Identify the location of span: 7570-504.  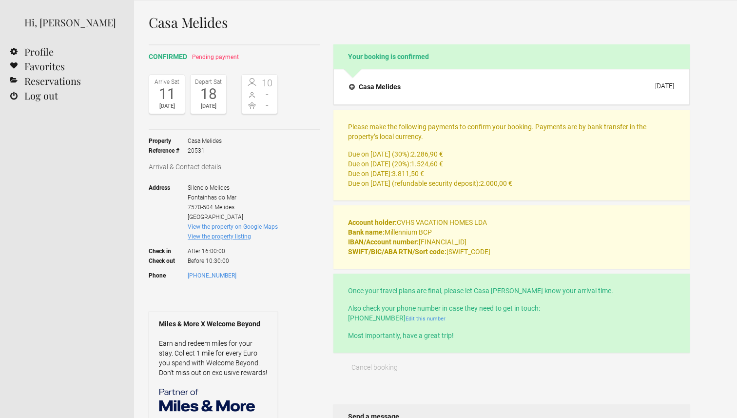
(200, 207).